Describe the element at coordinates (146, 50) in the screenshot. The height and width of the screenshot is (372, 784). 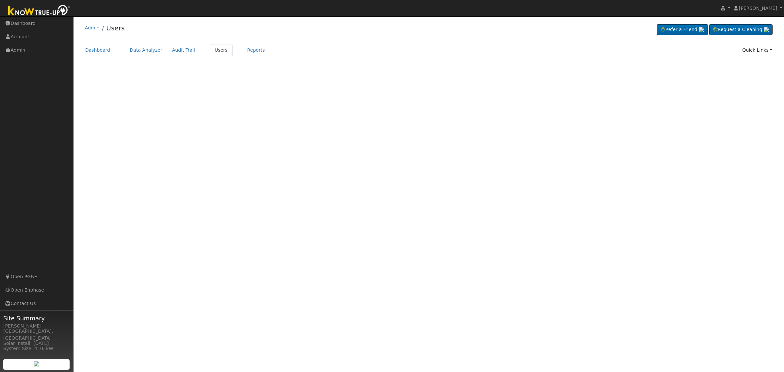
I see `a: Data Analyzer` at that location.